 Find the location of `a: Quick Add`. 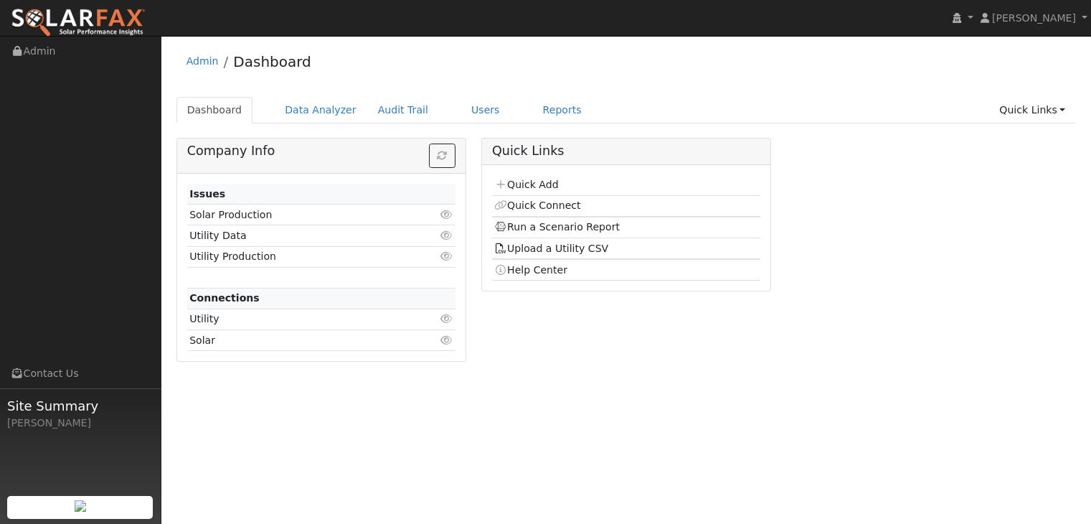

a: Quick Add is located at coordinates (526, 184).